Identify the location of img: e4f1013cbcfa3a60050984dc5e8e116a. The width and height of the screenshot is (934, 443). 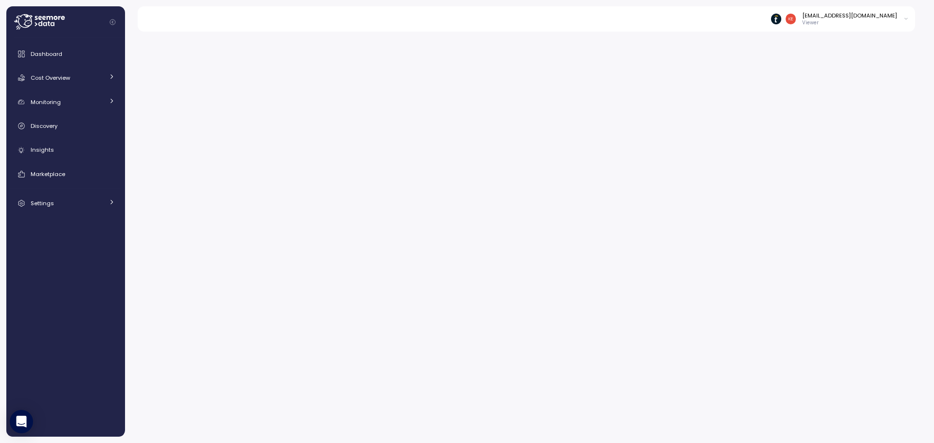
(791, 18).